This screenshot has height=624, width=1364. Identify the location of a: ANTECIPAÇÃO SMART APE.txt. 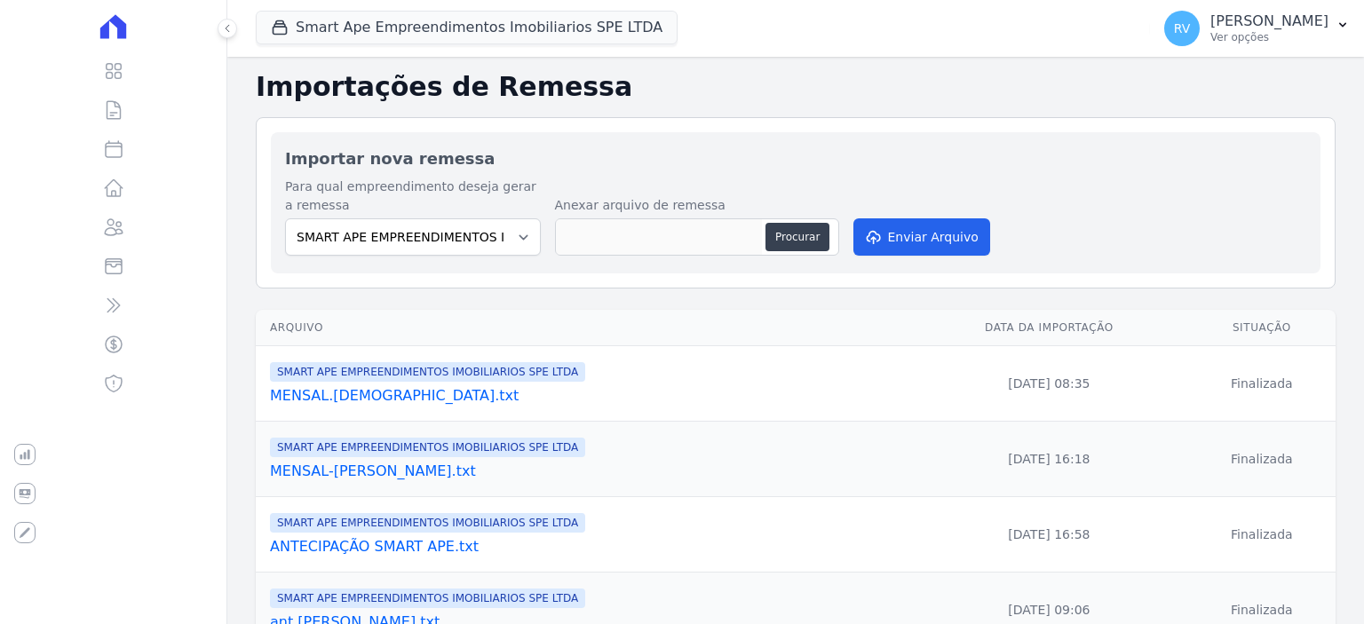
(586, 547).